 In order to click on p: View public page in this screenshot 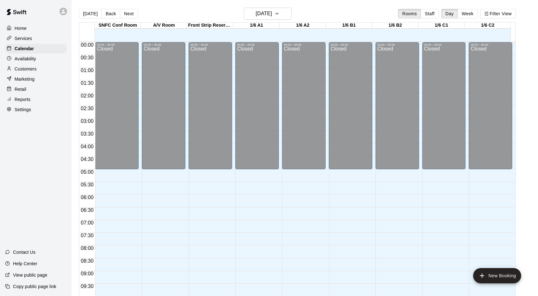, I will do `click(30, 275)`.